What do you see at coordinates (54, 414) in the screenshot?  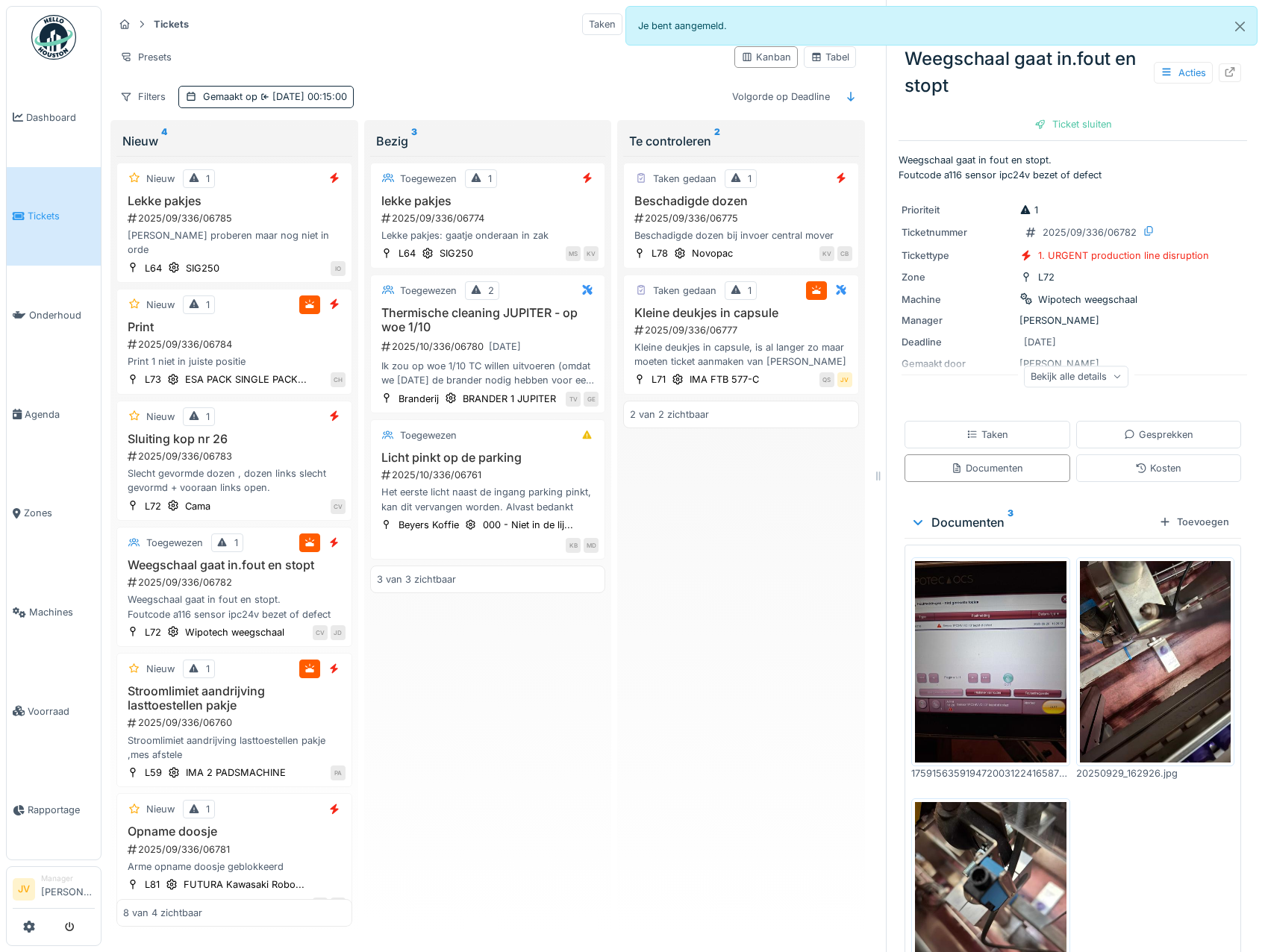 I see `a: Agenda` at bounding box center [54, 414].